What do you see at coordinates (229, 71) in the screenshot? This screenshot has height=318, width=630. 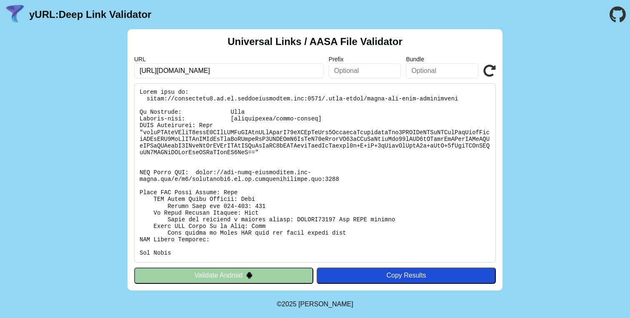 I see `input: Required` at bounding box center [229, 71].